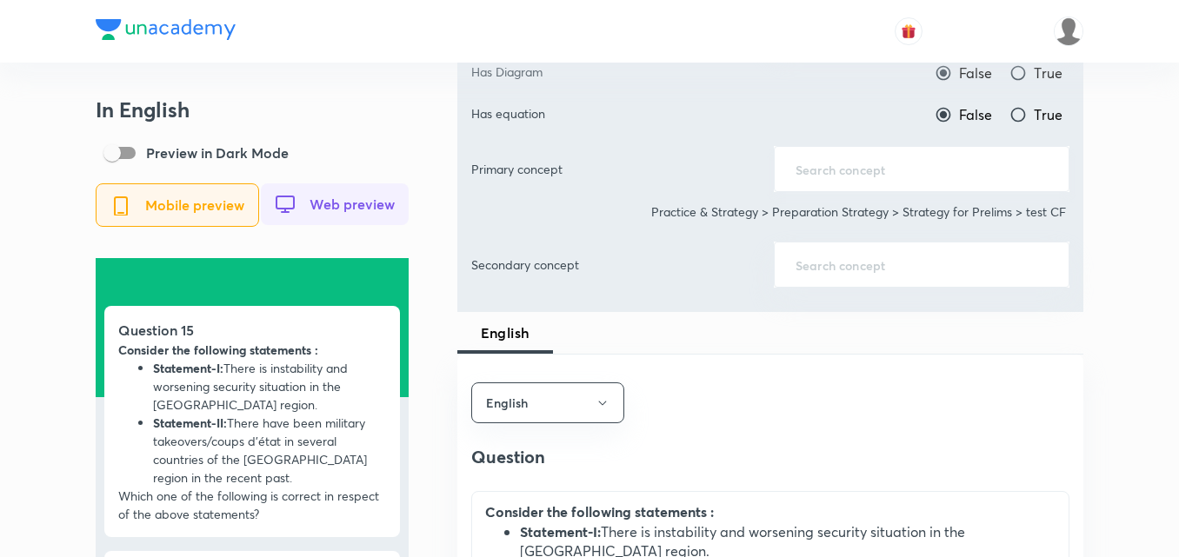 The height and width of the screenshot is (557, 1179). I want to click on p: Has Diagram, so click(507, 73).